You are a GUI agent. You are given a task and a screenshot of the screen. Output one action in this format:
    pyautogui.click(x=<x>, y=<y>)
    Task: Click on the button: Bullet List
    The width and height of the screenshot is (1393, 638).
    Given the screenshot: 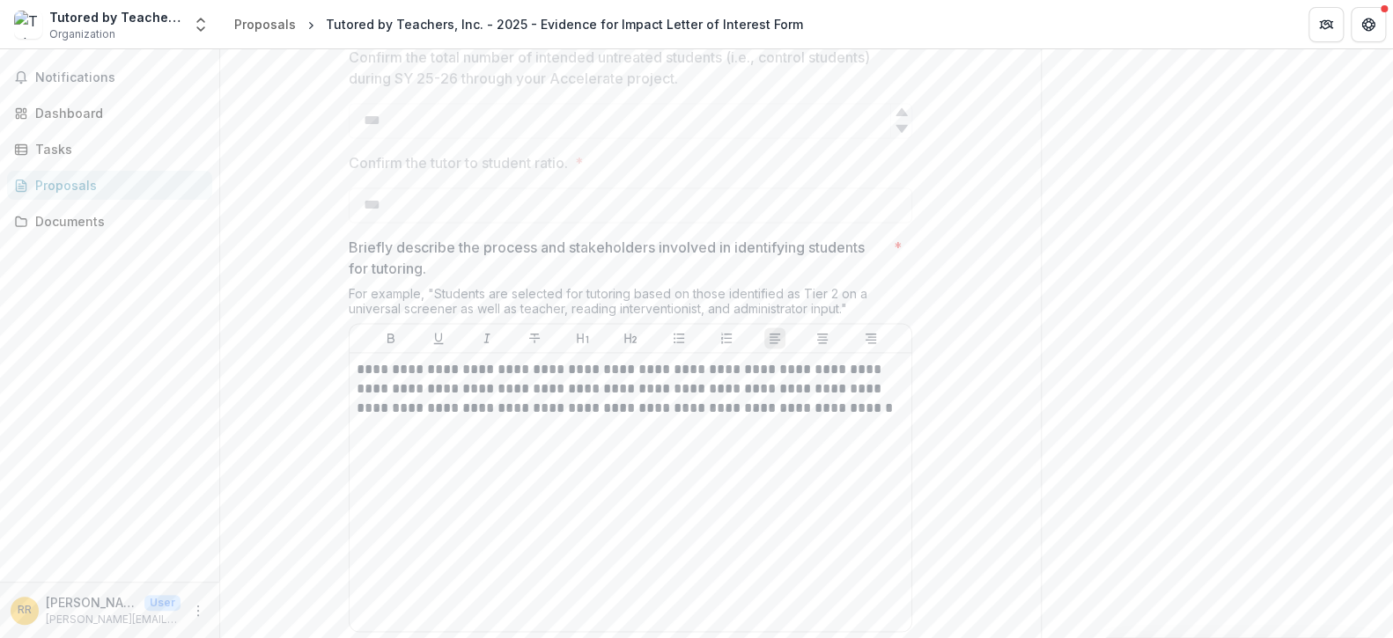 What is the action you would take?
    pyautogui.click(x=679, y=338)
    